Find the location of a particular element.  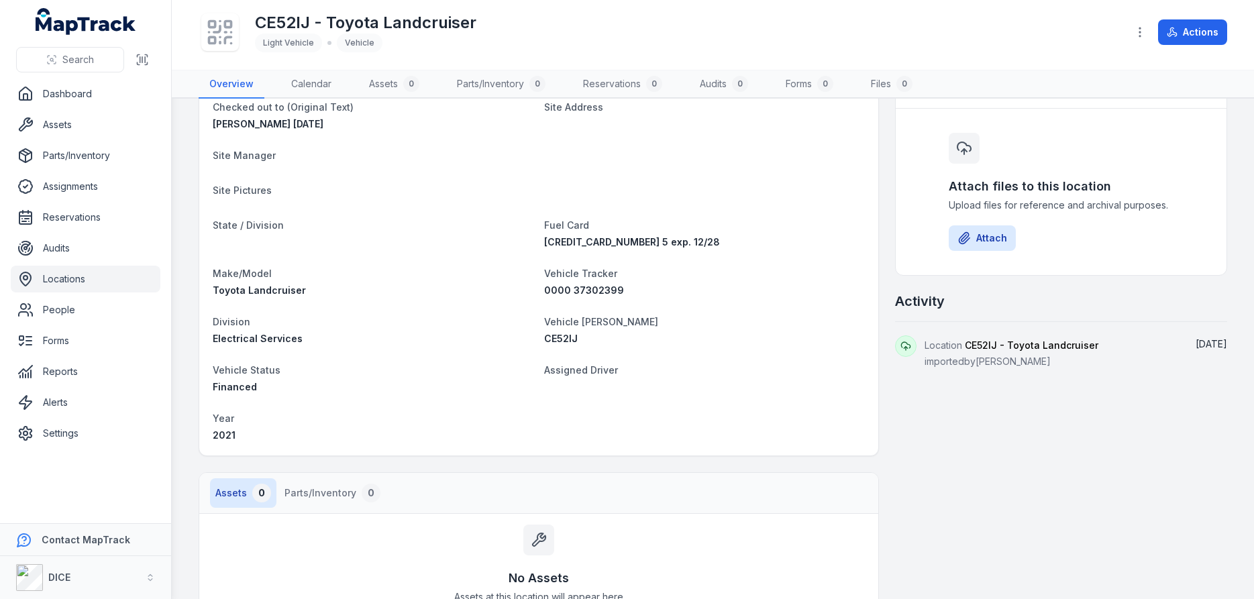

span: Light Vehicle is located at coordinates (289, 42).